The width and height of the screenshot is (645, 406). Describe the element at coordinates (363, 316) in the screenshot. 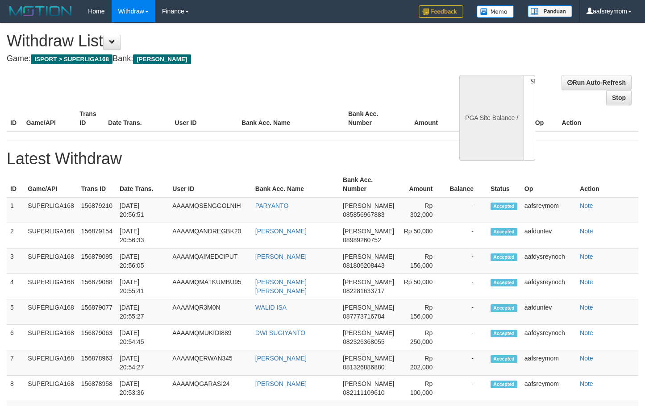

I see `span: 087773716784` at that location.